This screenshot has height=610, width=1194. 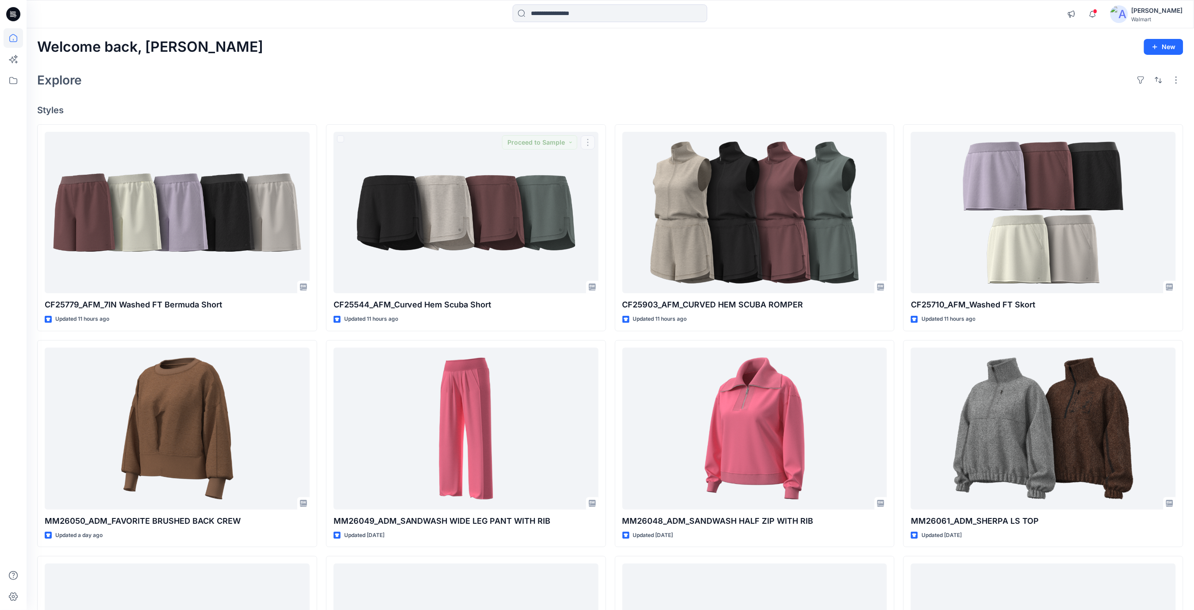 What do you see at coordinates (1043, 305) in the screenshot?
I see `p: CF25710_AFM_Washed FT Skort` at bounding box center [1043, 305].